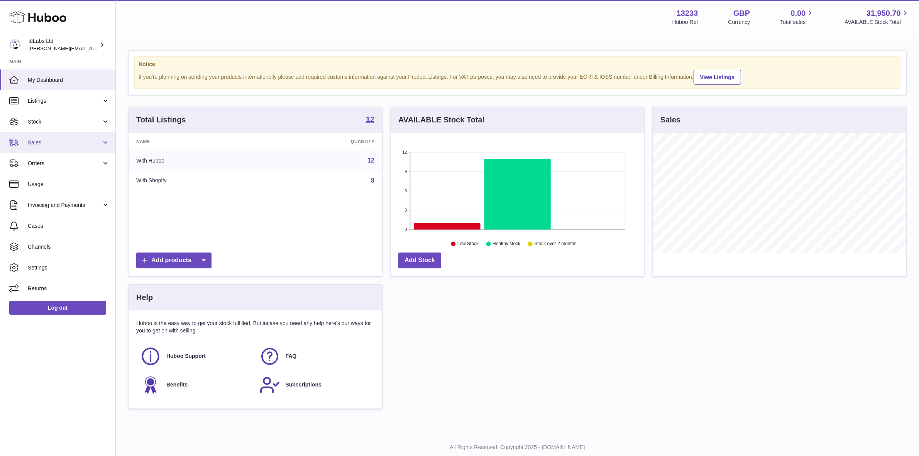  What do you see at coordinates (197, 181) in the screenshot?
I see `td: With Shopify` at bounding box center [197, 181].